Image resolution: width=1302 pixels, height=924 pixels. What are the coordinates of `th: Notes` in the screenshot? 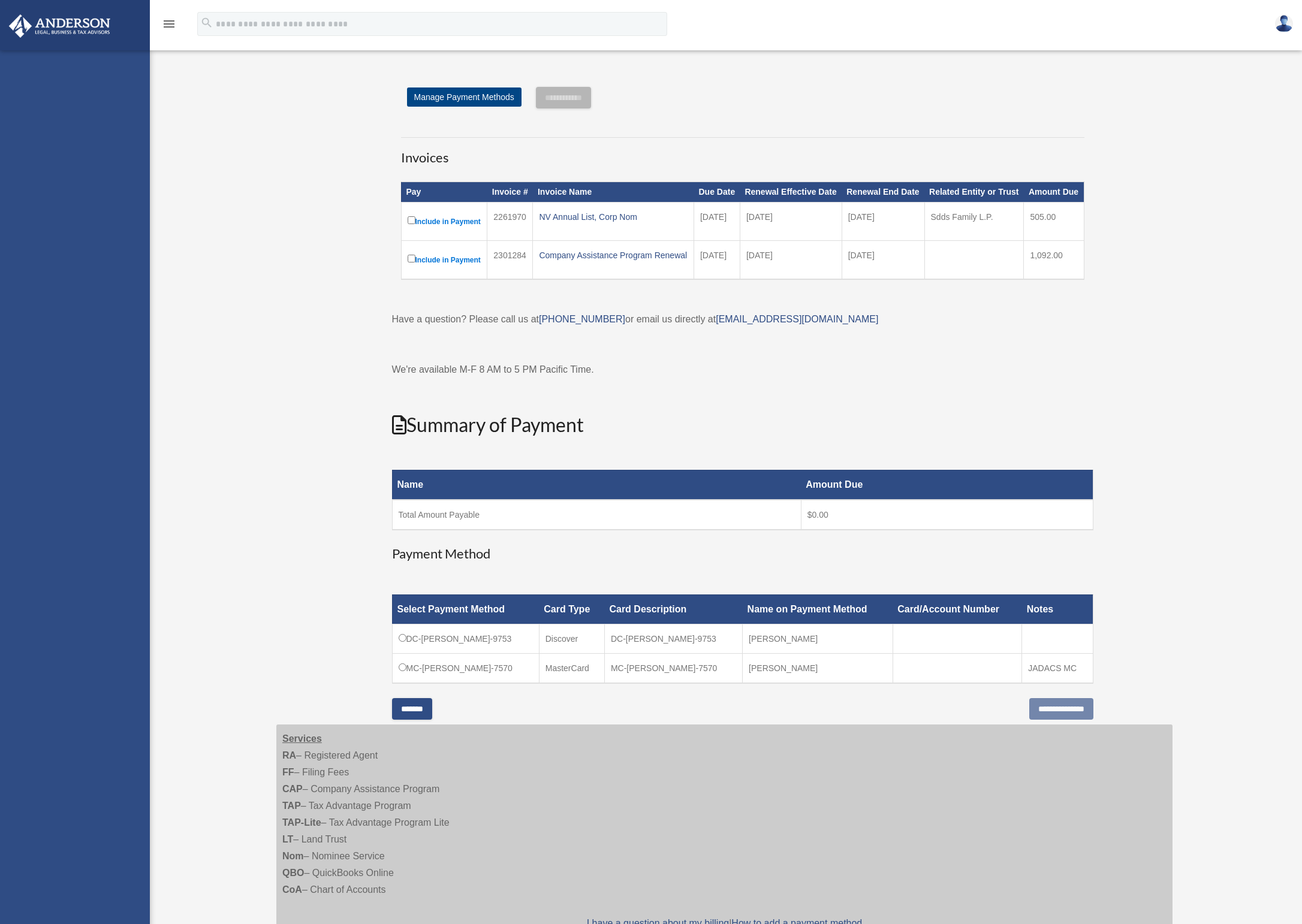 It's located at (1058, 609).